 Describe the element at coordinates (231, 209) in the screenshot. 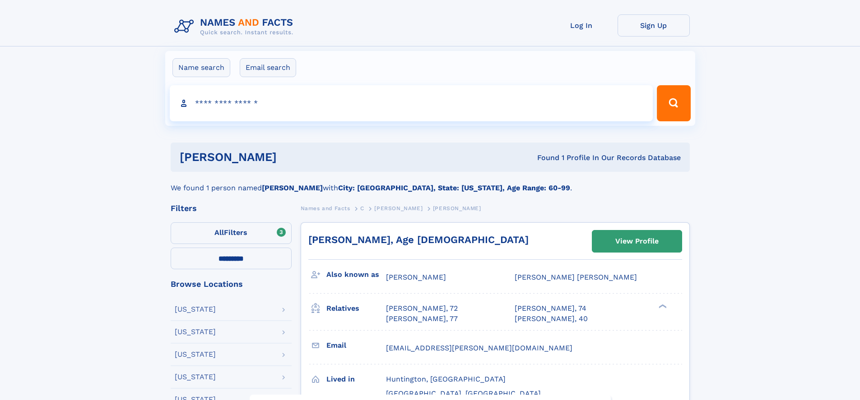

I see `div: Filters` at that location.